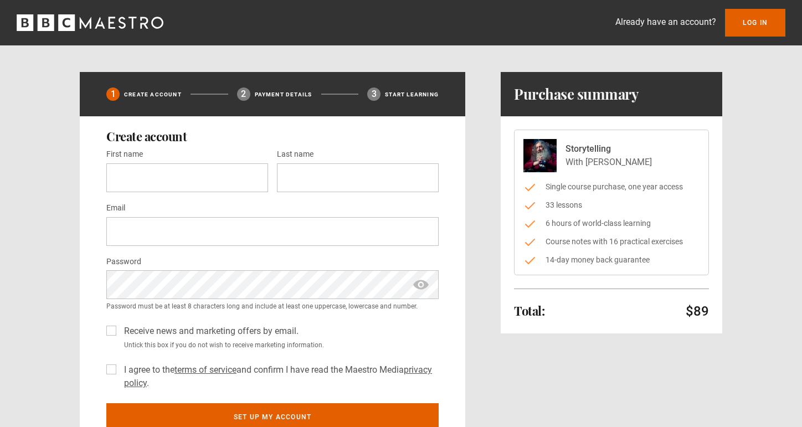 This screenshot has height=427, width=802. What do you see at coordinates (272, 306) in the screenshot?
I see `small: Password must be at least 8 characters long and include at least one uppercase, lowercase and num...` at bounding box center [272, 306].